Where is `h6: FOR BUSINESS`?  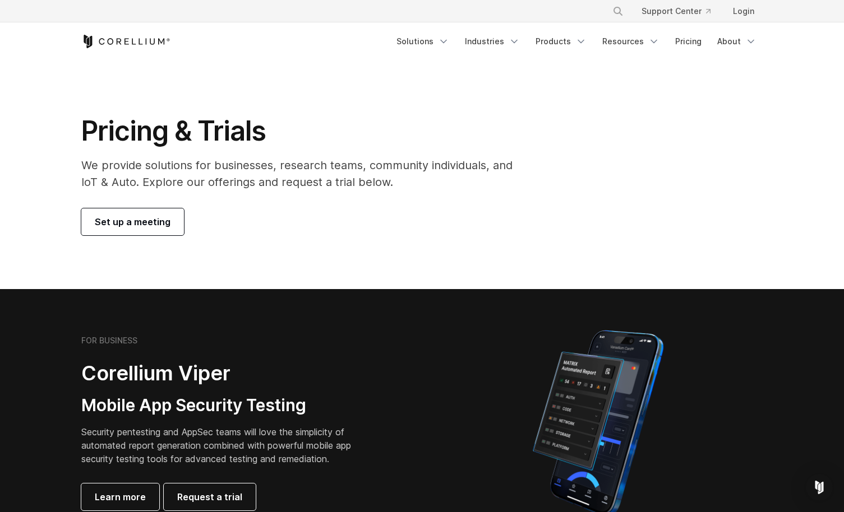 h6: FOR BUSINESS is located at coordinates (109, 341).